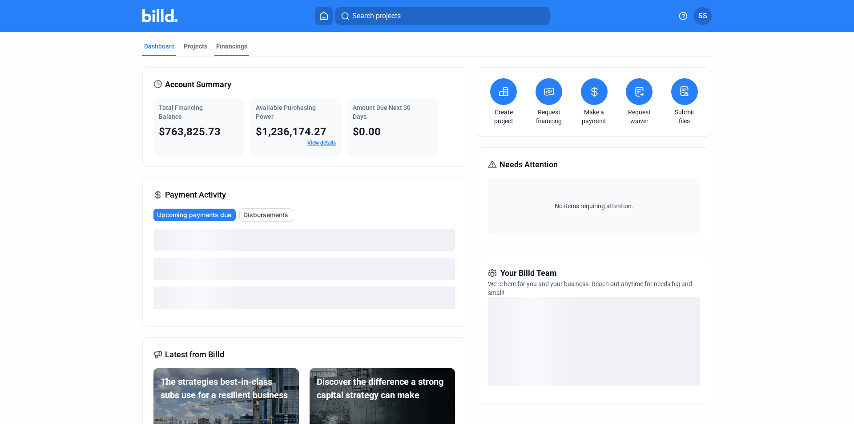 This screenshot has width=854, height=424. I want to click on a: Request waiver, so click(639, 116).